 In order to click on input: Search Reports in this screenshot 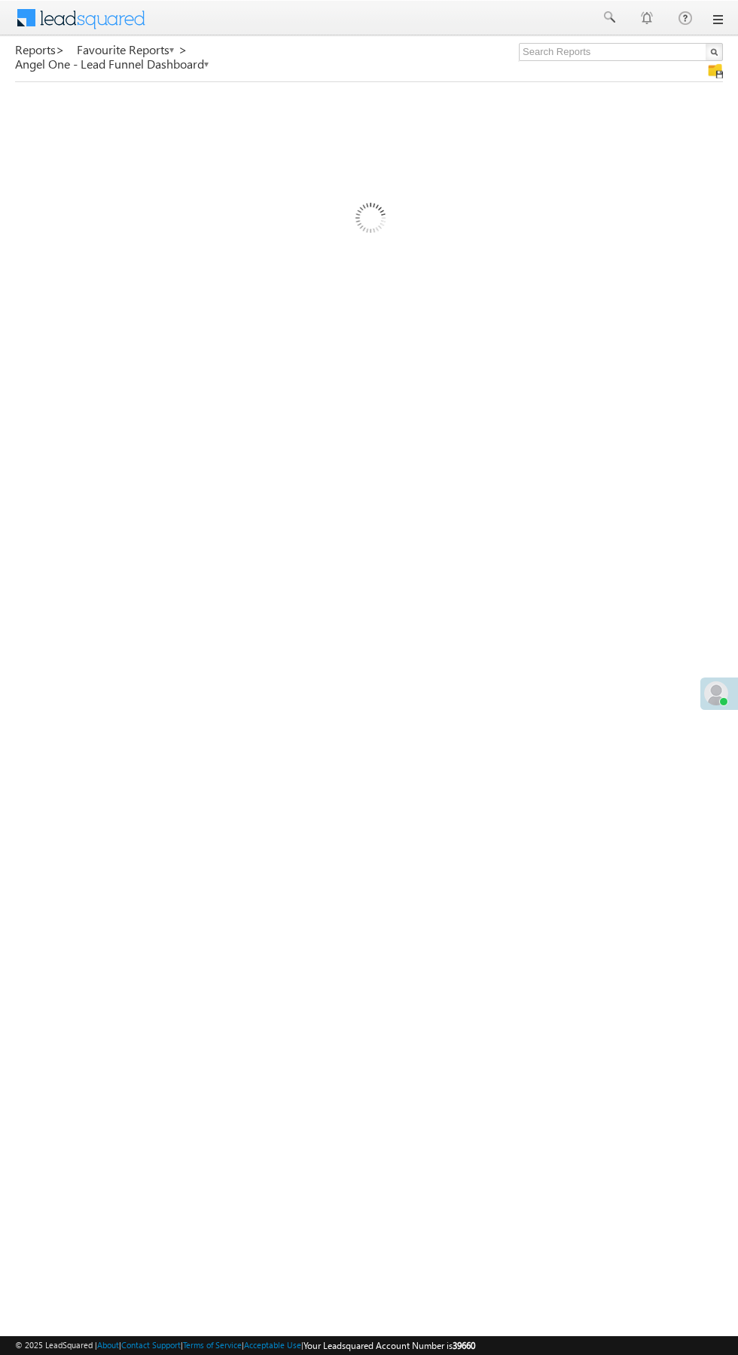, I will do `click(621, 52)`.